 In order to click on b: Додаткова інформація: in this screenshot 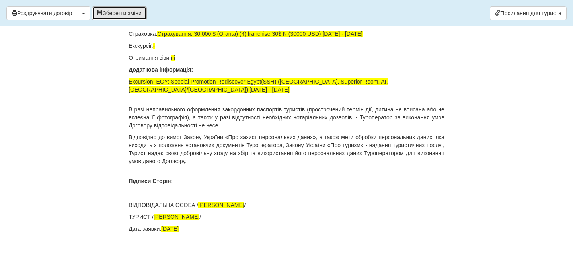, I will do `click(161, 70)`.